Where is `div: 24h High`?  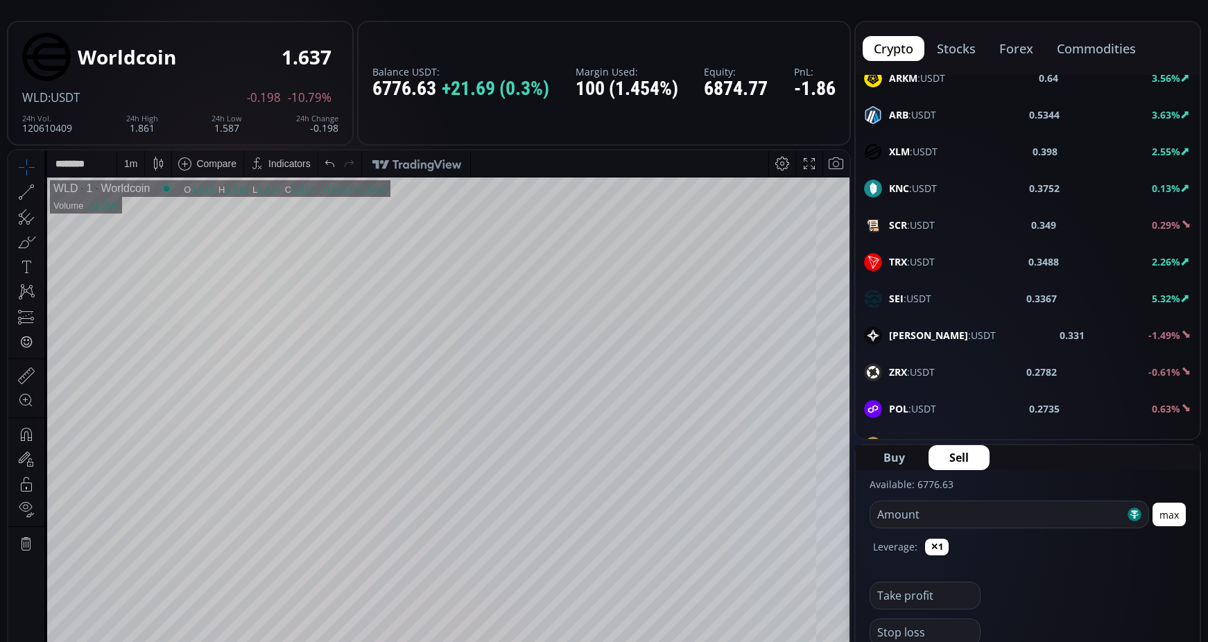 div: 24h High is located at coordinates (142, 119).